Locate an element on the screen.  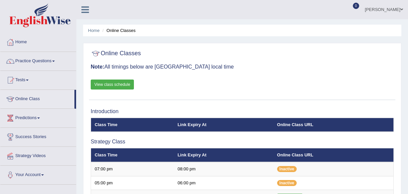
a: Tests is located at coordinates (38, 79).